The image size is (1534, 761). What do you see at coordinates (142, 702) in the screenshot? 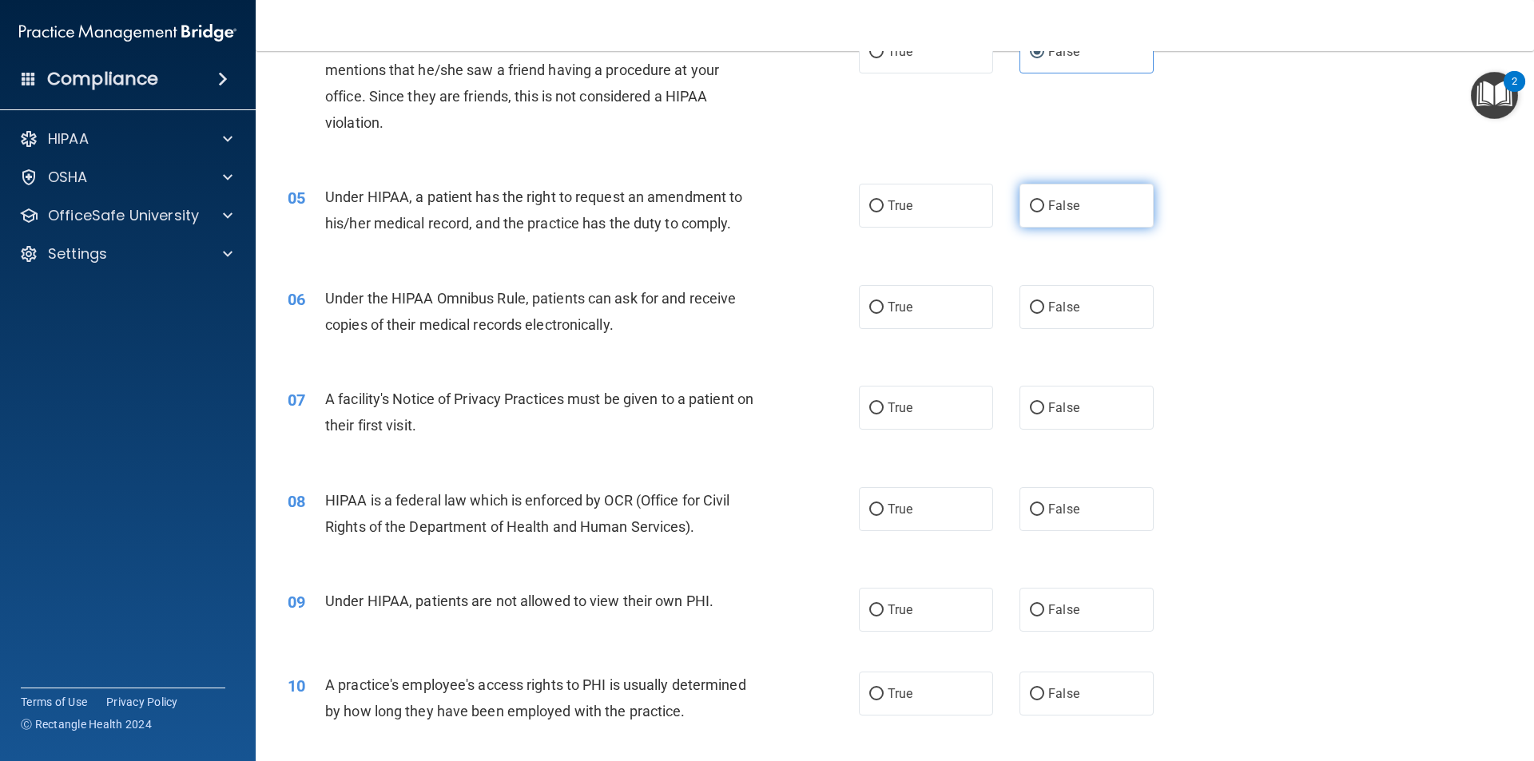
I see `a: Privacy Policy` at bounding box center [142, 702].